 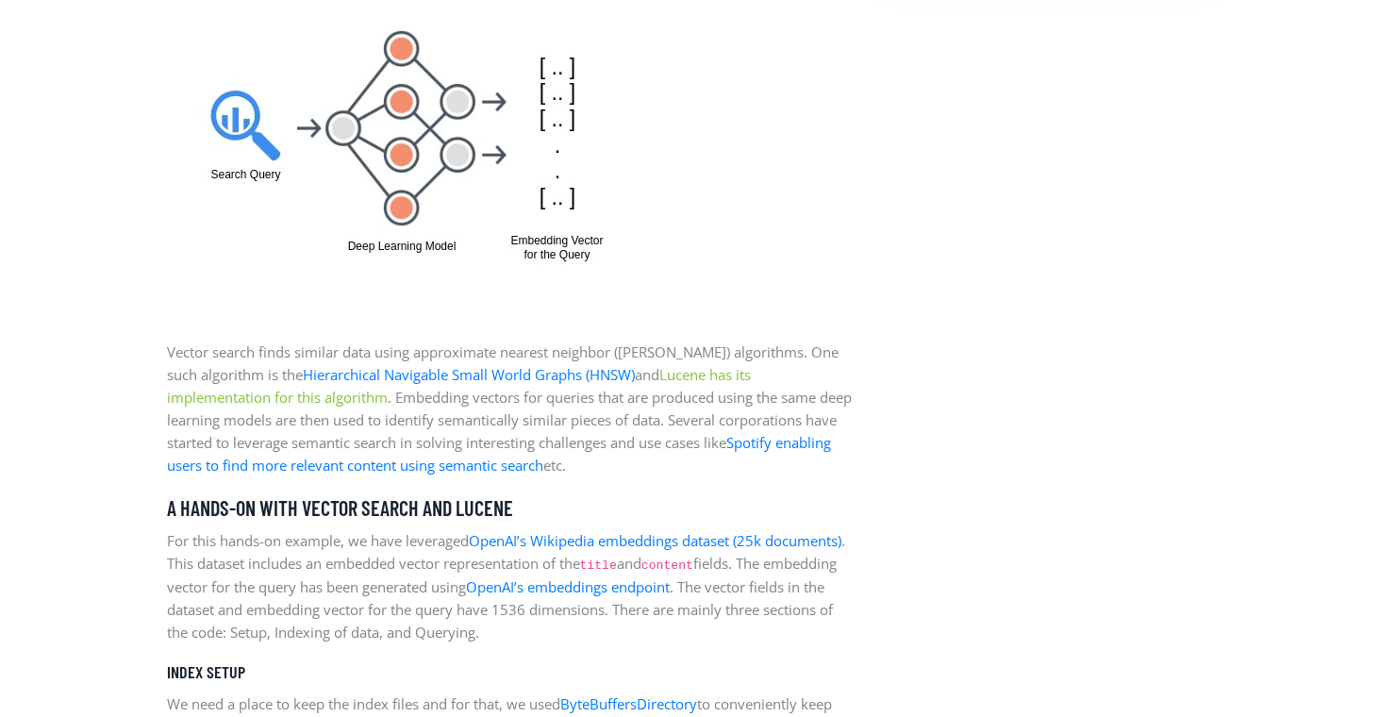 I want to click on code: title, so click(x=598, y=565).